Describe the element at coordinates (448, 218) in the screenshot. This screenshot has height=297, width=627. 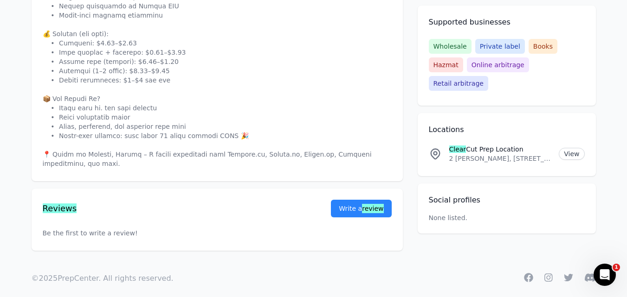
I see `p: None listed.` at that location.